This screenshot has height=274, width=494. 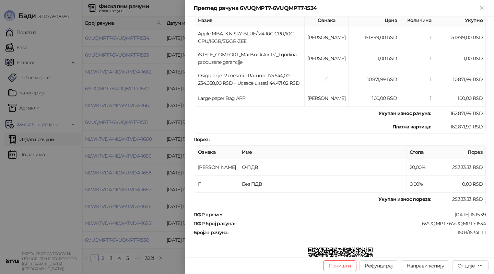 What do you see at coordinates (405, 113) in the screenshot?
I see `strong: Укупан износ рачуна :` at bounding box center [405, 113].